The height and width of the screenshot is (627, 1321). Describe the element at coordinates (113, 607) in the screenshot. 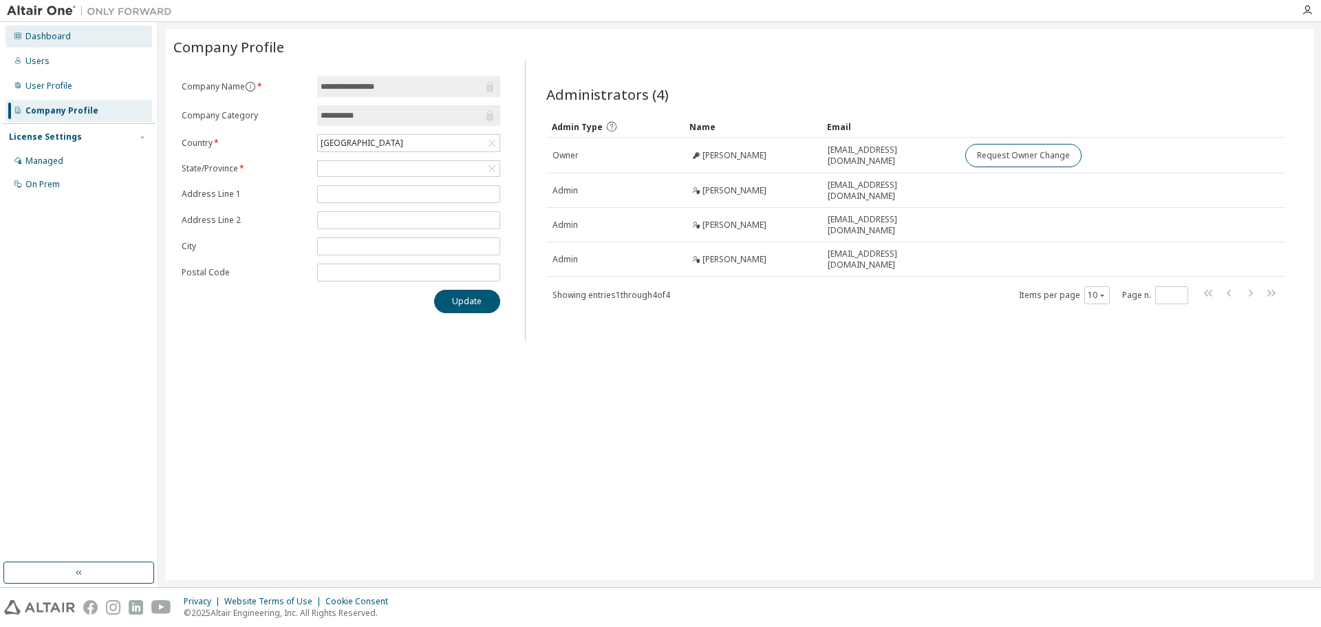

I see `img: instagram.svg` at that location.